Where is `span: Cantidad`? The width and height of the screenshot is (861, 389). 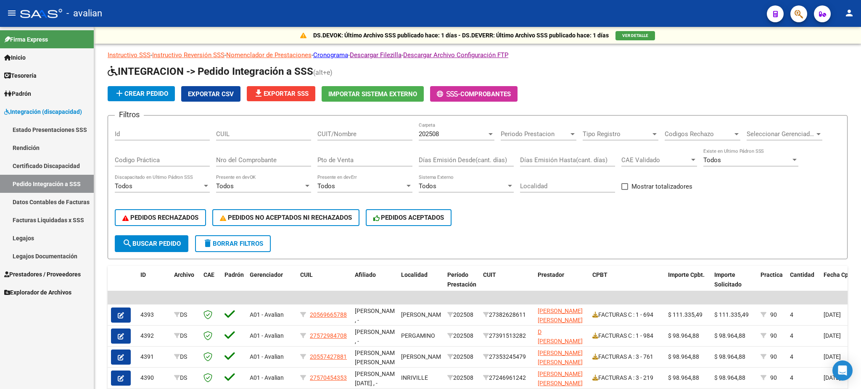
span: Cantidad is located at coordinates (802, 275).